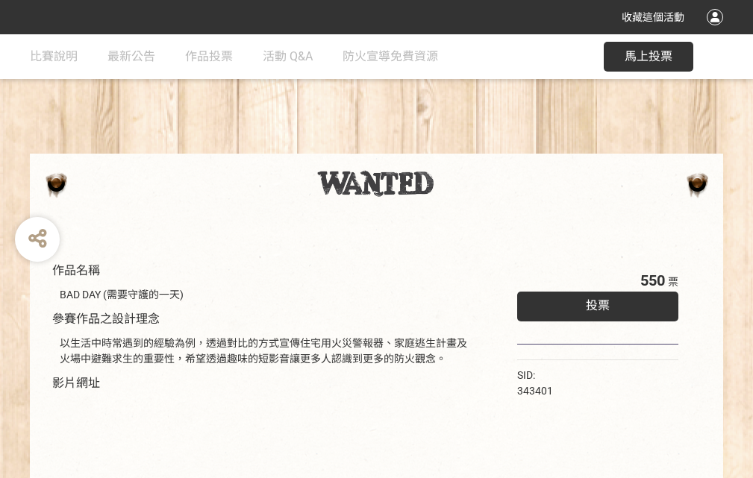 The width and height of the screenshot is (753, 478). Describe the element at coordinates (209, 56) in the screenshot. I see `span: 作品投票` at that location.